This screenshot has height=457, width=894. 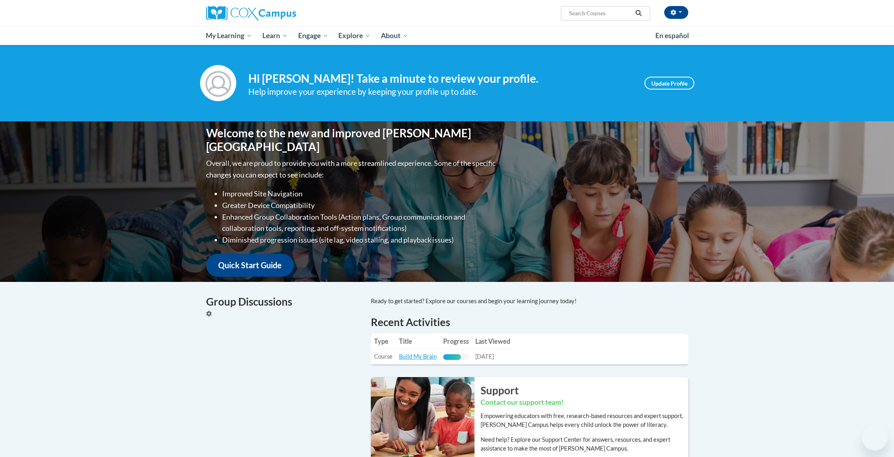 What do you see at coordinates (493, 342) in the screenshot?
I see `th: Last Viewed` at bounding box center [493, 342].